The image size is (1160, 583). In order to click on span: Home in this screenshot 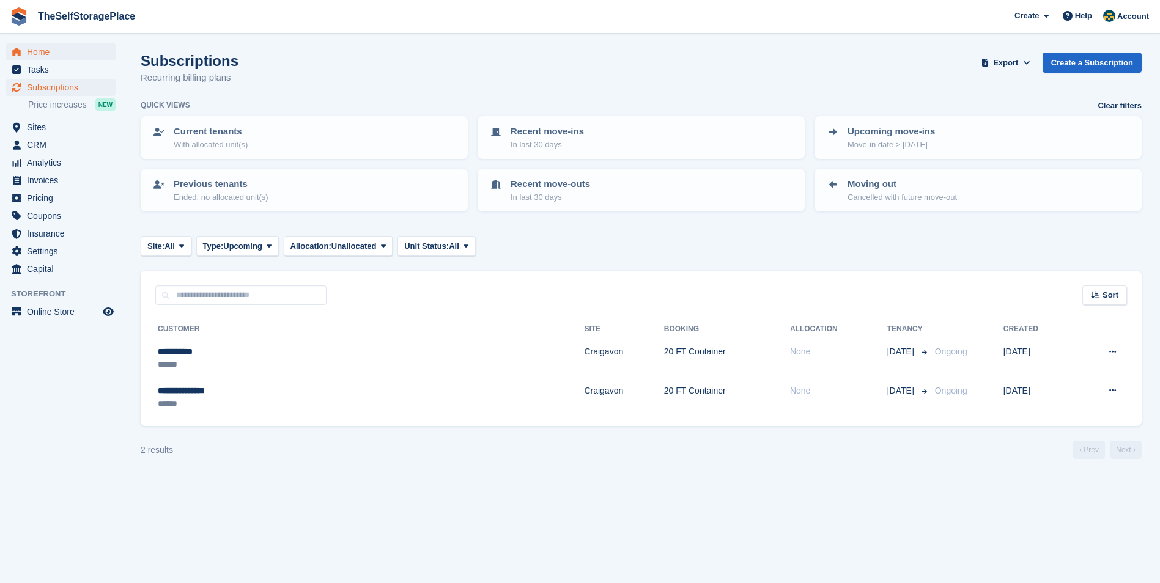, I will do `click(64, 52)`.